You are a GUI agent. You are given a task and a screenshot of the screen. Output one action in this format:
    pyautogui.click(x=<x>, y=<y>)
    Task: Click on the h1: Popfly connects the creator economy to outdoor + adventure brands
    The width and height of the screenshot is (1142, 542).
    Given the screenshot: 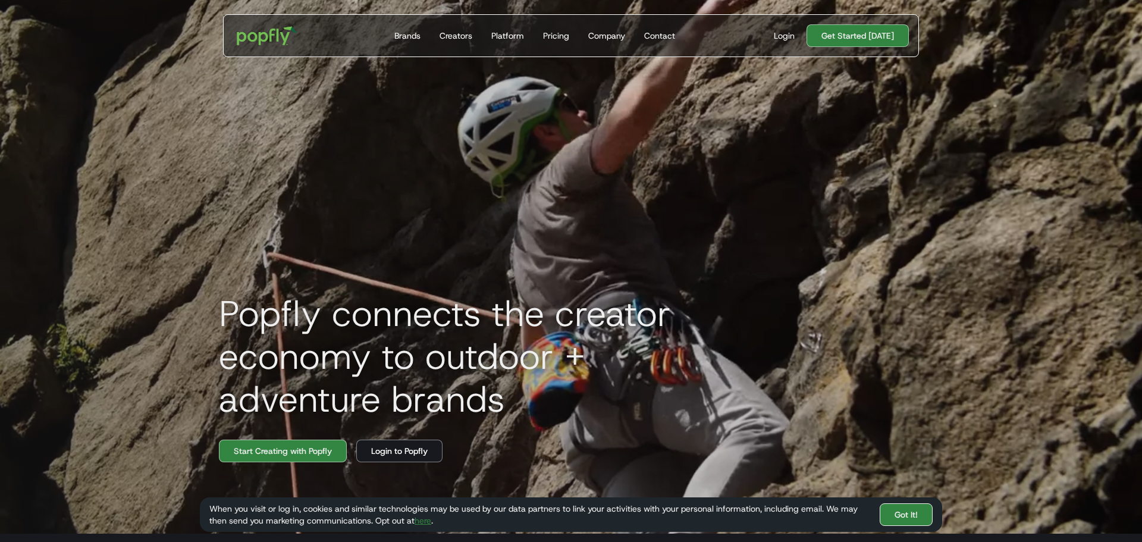 What is the action you would take?
    pyautogui.click(x=477, y=356)
    